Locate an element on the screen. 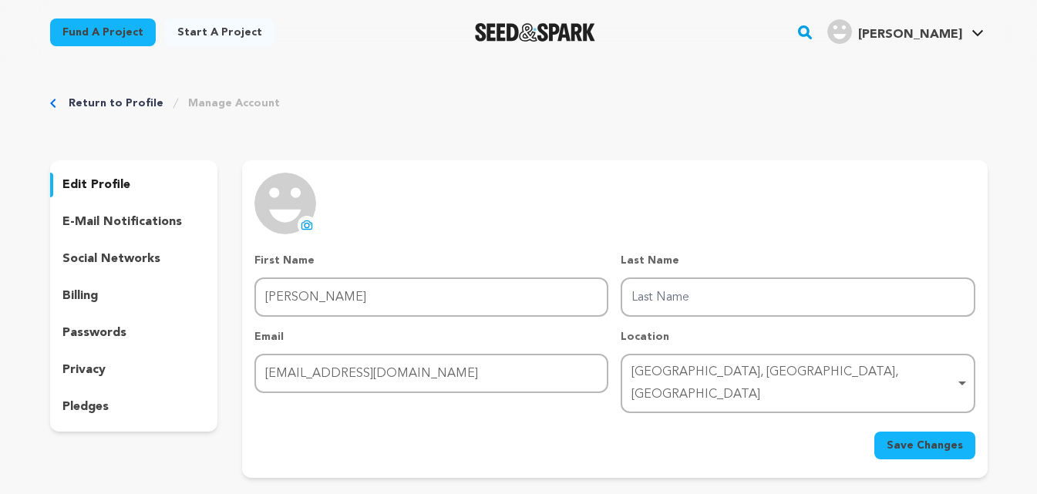 Image resolution: width=1037 pixels, height=494 pixels. p: e-mail notifications is located at coordinates (122, 222).